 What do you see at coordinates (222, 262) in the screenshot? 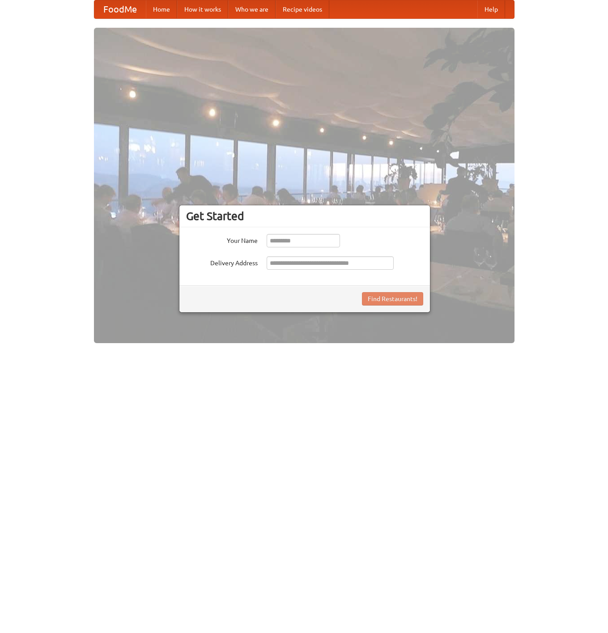
I see `label: Delivery Address` at bounding box center [222, 262].